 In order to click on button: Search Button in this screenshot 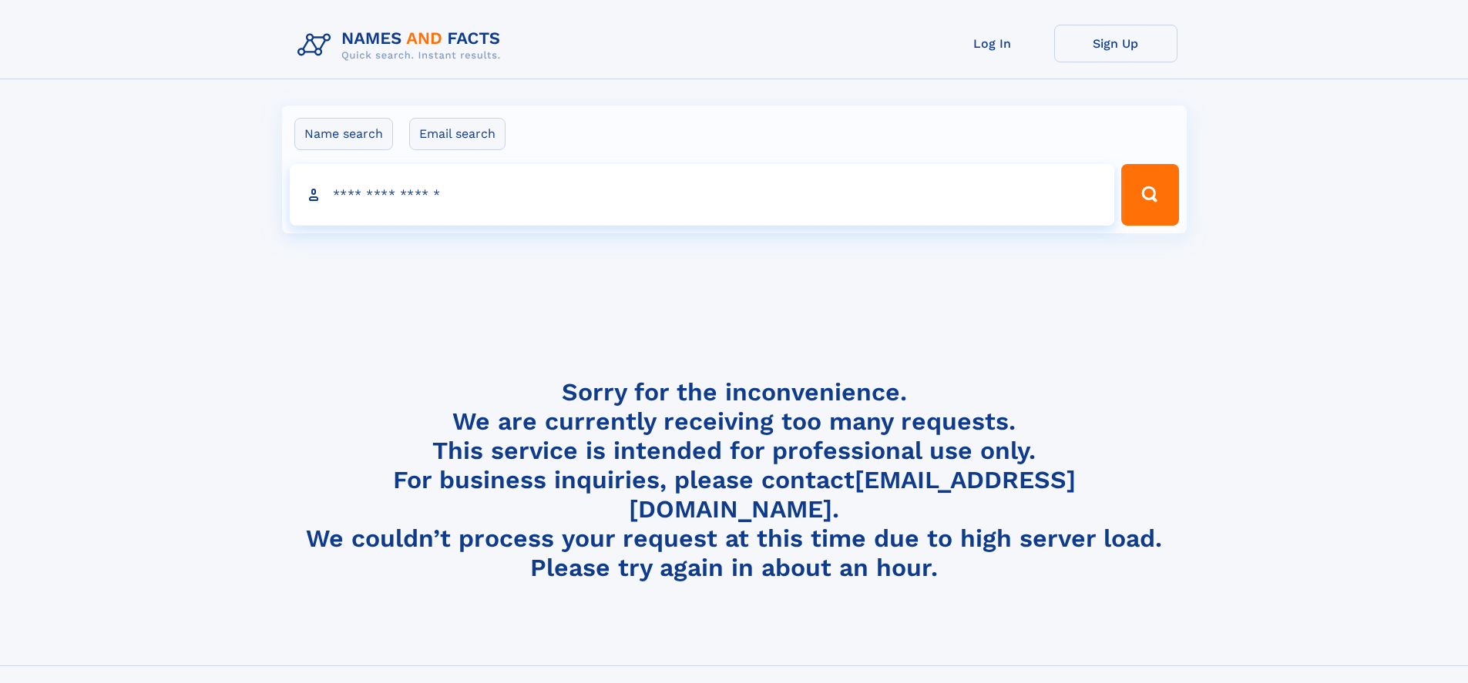, I will do `click(1149, 195)`.